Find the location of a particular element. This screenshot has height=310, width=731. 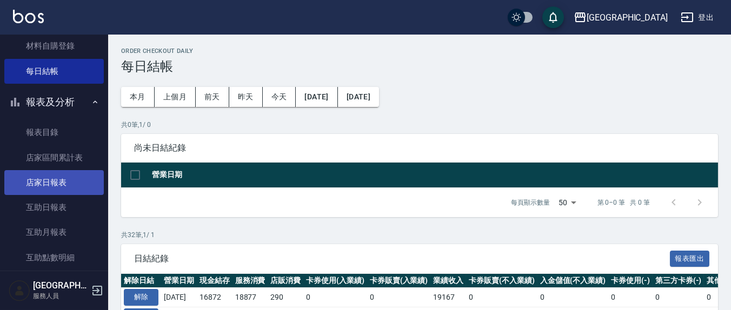

th: 服務消費 is located at coordinates (250, 281).